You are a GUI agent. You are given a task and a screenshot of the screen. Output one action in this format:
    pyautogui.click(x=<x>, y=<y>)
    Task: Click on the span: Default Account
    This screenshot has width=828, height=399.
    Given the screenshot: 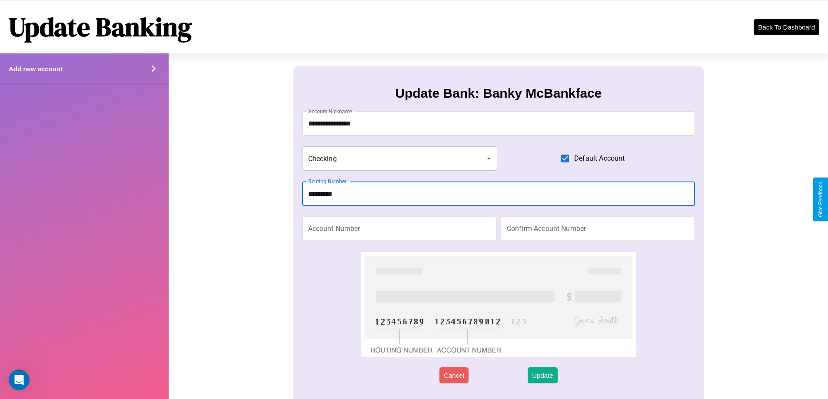 What is the action you would take?
    pyautogui.click(x=599, y=159)
    